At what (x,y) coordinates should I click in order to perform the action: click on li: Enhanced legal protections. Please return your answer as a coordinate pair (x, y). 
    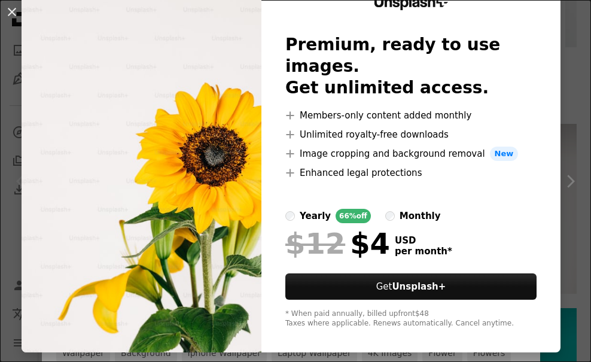
    Looking at the image, I should click on (411, 173).